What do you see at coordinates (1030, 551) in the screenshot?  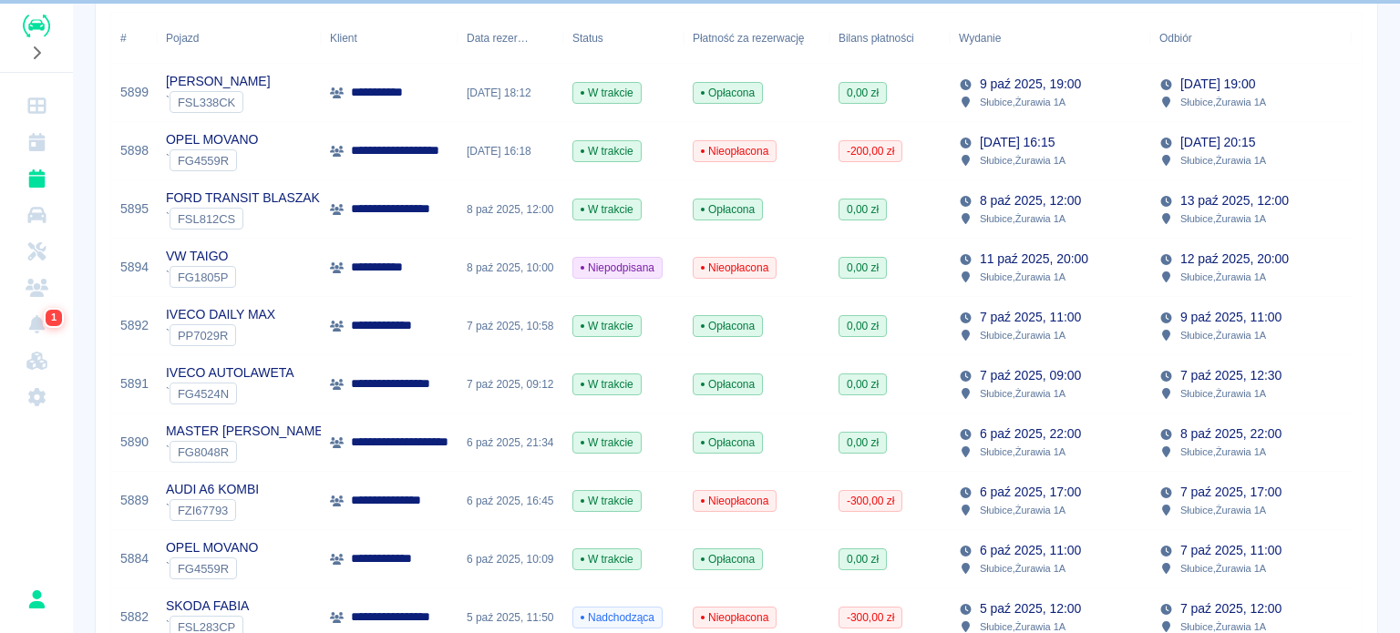 I see `p: 6 paź 2025, 11:00` at bounding box center [1030, 551].